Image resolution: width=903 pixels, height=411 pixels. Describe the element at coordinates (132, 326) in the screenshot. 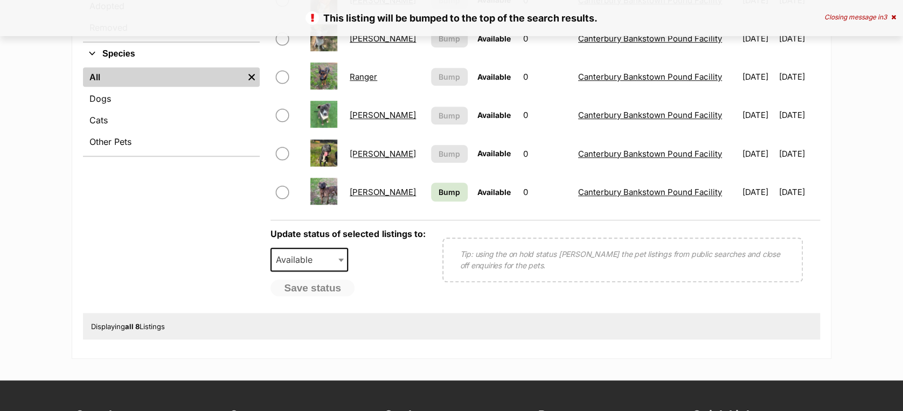

I see `strong: all 8` at that location.